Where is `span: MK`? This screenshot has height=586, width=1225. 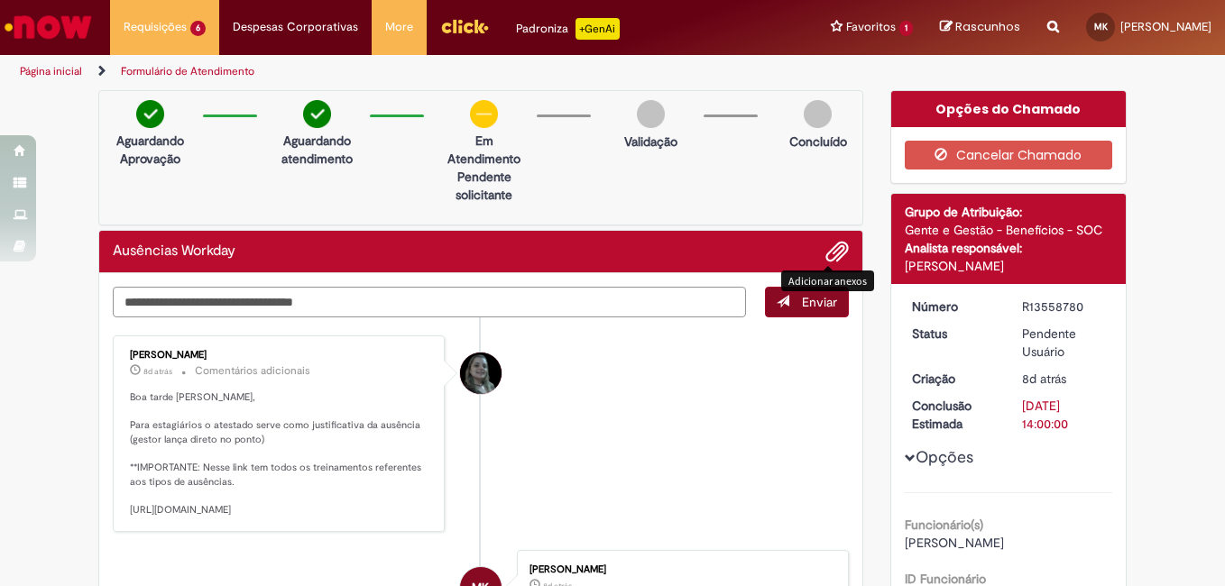 span: MK is located at coordinates (1100, 26).